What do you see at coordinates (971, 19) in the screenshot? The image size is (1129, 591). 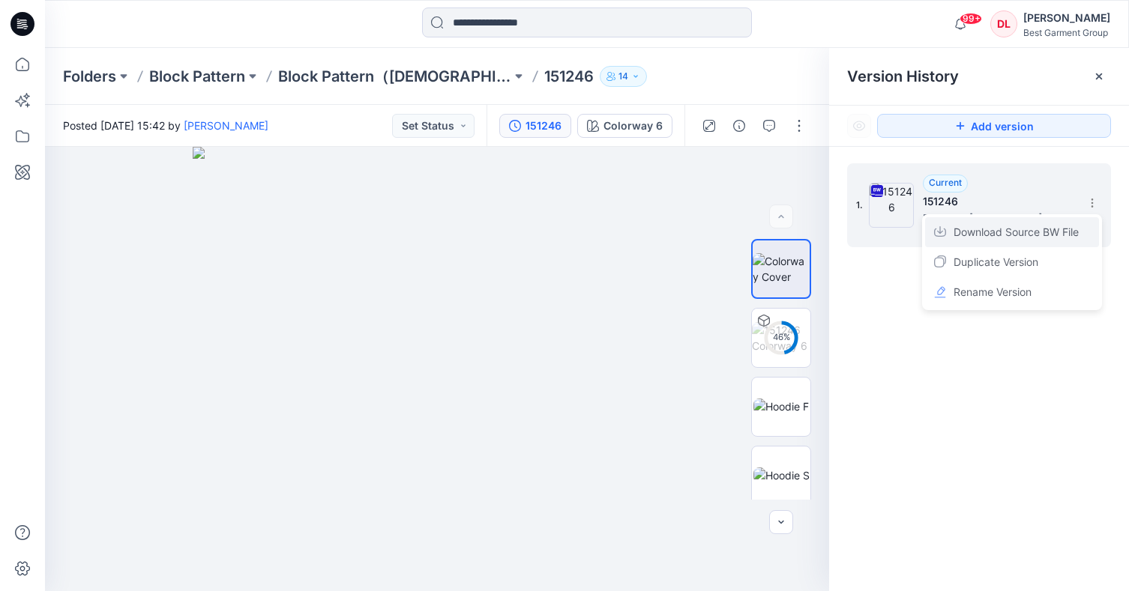 I see `span: 99+` at bounding box center [971, 19].